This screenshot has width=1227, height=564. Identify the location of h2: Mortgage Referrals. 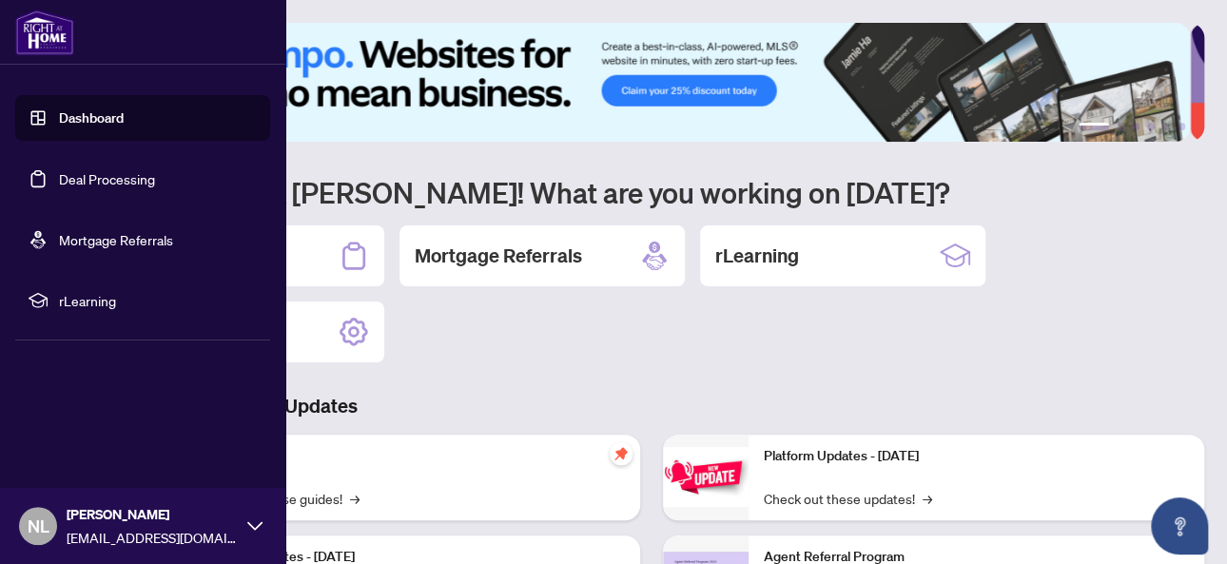
(498, 256).